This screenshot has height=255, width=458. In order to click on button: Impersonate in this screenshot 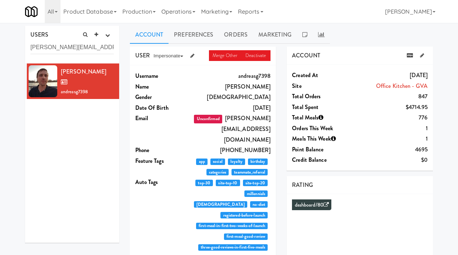, I will do `click(168, 56)`.